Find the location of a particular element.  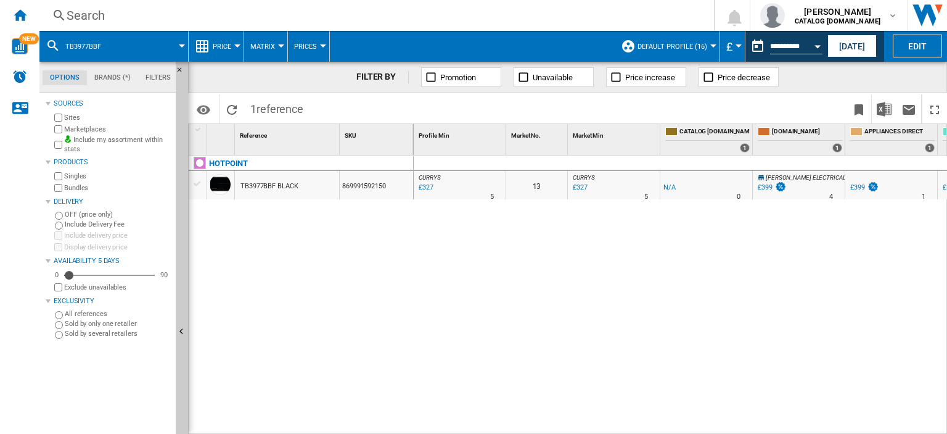

div: Price is located at coordinates (216, 46).